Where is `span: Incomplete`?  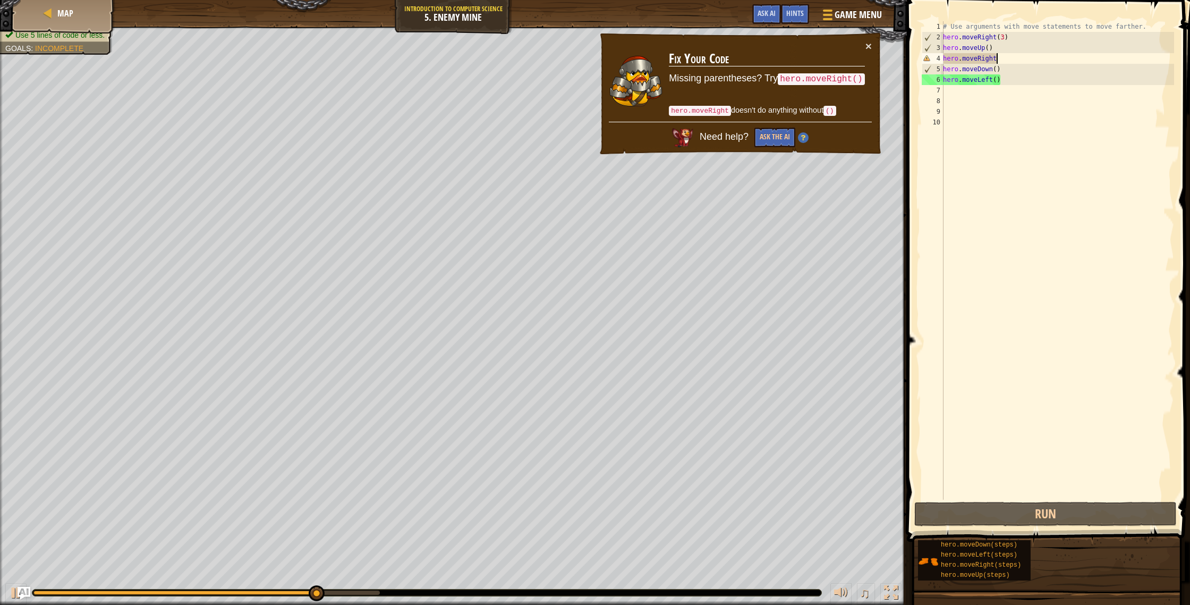
span: Incomplete is located at coordinates (59, 48).